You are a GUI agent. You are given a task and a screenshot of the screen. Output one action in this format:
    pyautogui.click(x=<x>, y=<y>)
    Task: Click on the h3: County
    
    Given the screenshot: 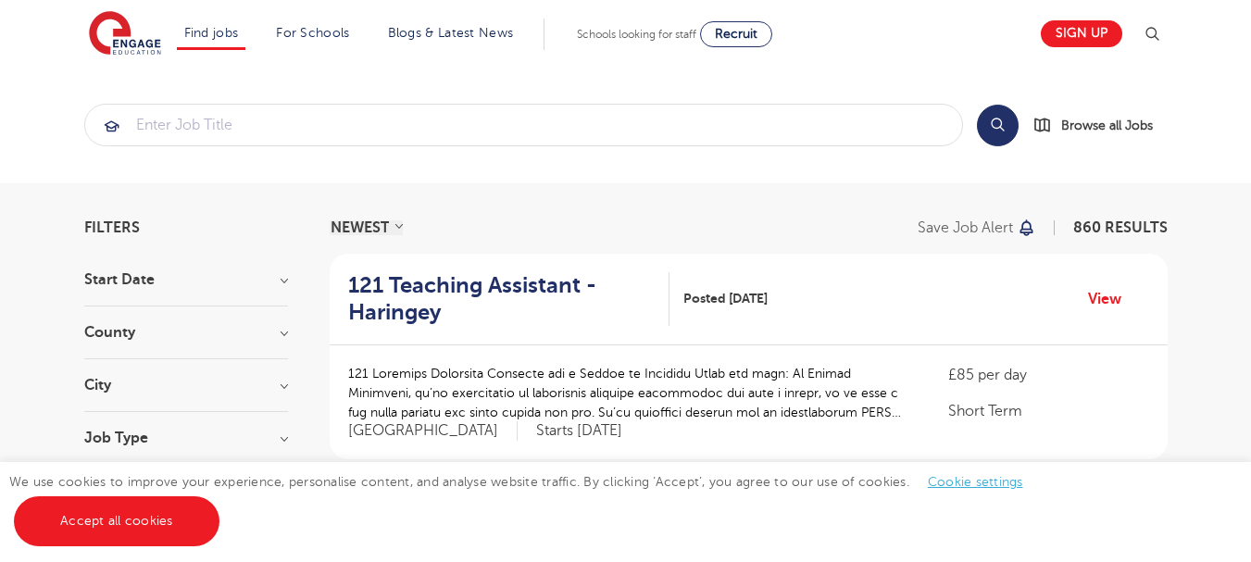 What is the action you would take?
    pyautogui.click(x=186, y=332)
    